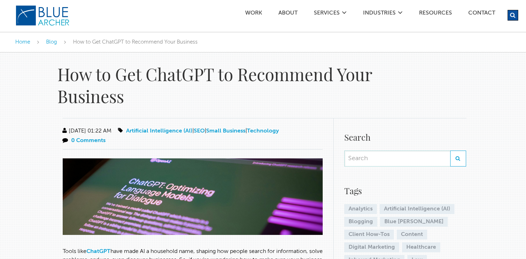 The width and height of the screenshot is (526, 259). What do you see at coordinates (397, 158) in the screenshot?
I see `input: Search` at bounding box center [397, 158].